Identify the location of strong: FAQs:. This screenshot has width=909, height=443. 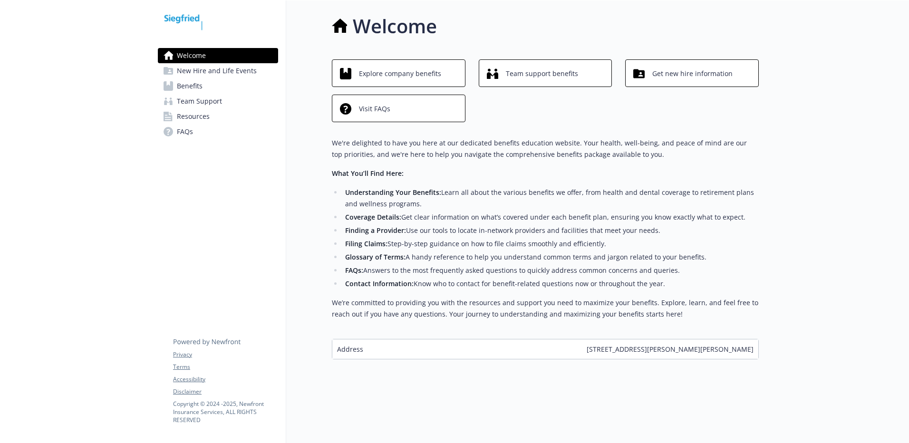
(354, 270).